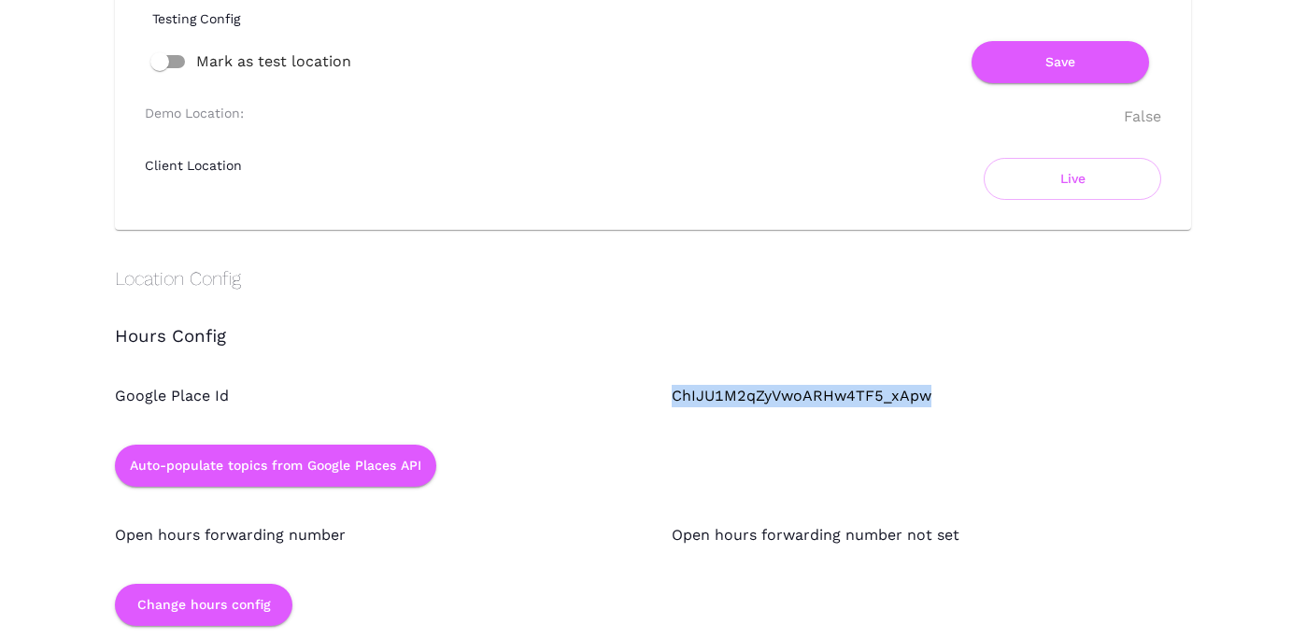 Image resolution: width=1306 pixels, height=638 pixels. What do you see at coordinates (913, 516) in the screenshot?
I see `div: Open hours forwarding number not set` at bounding box center [913, 516].